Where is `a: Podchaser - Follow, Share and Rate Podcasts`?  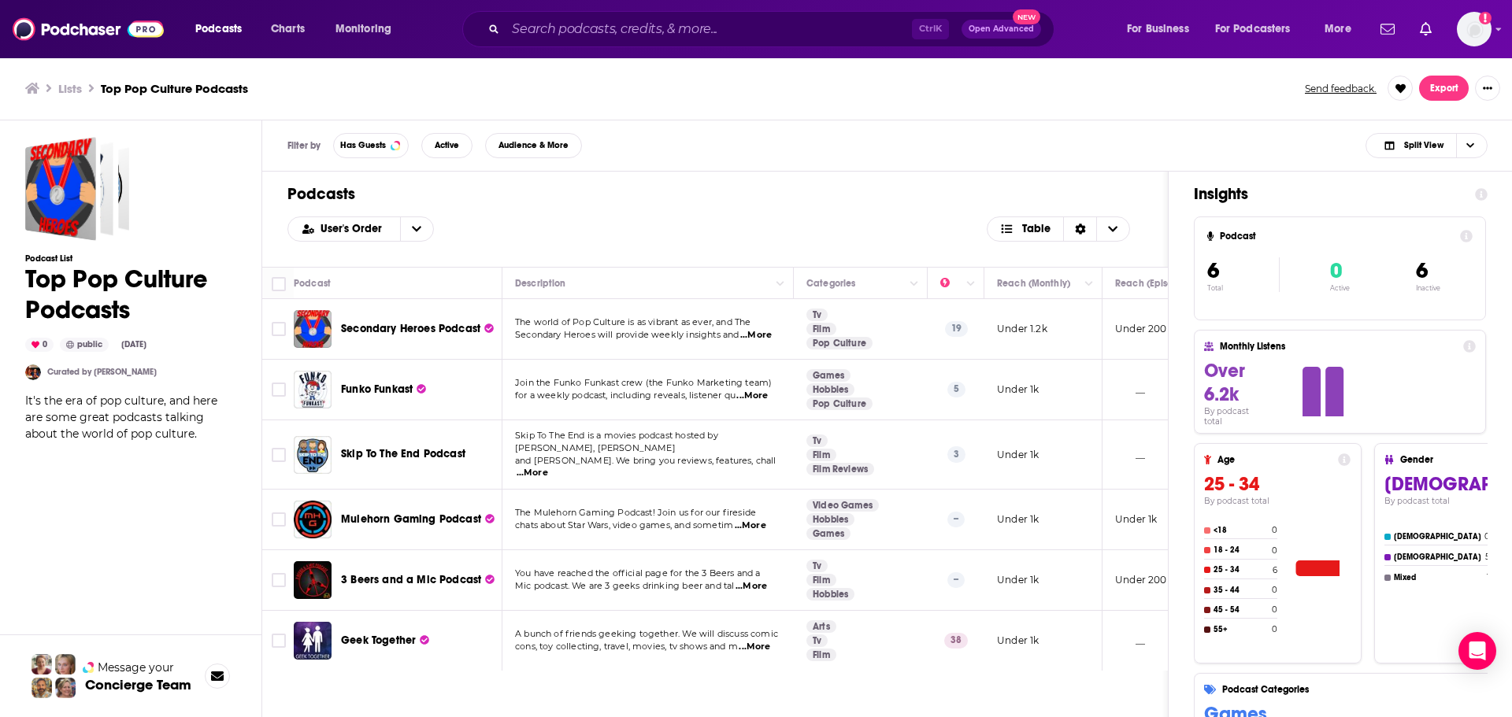 a: Podchaser - Follow, Share and Rate Podcasts is located at coordinates (88, 29).